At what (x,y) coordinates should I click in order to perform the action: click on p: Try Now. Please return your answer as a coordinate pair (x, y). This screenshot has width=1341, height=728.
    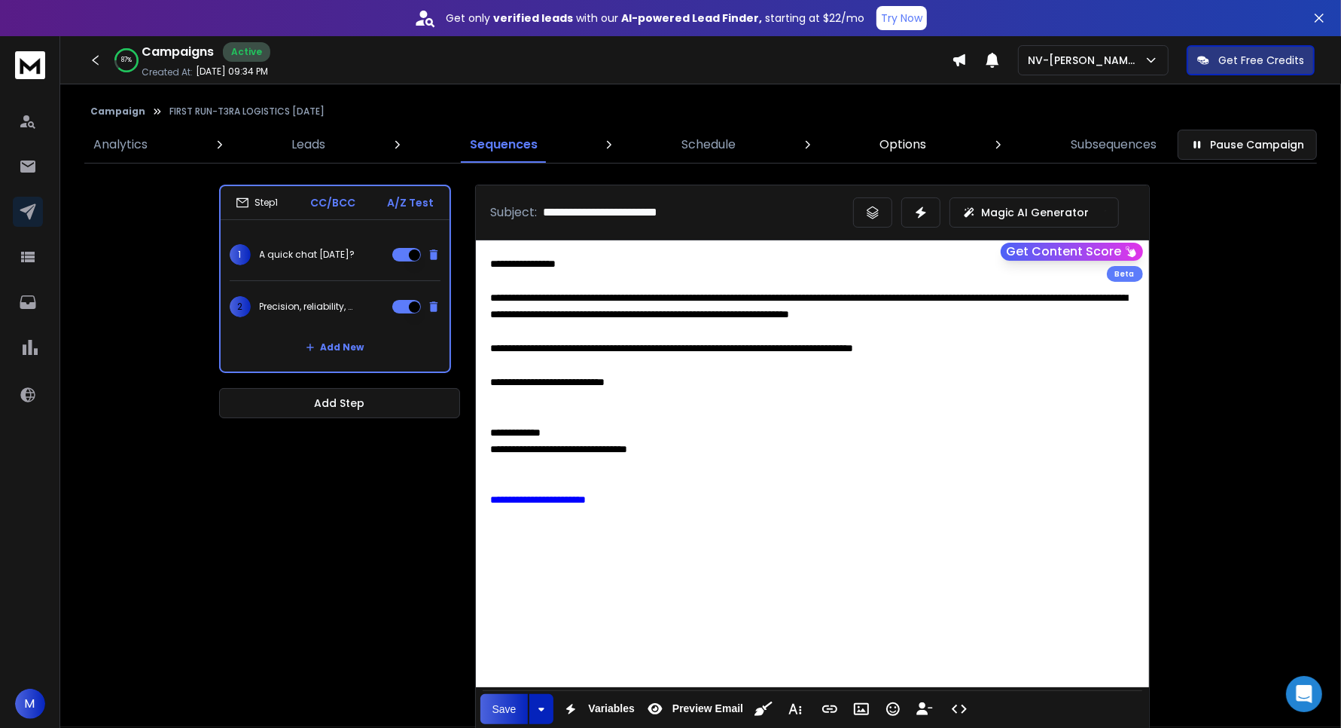
    Looking at the image, I should click on (901, 18).